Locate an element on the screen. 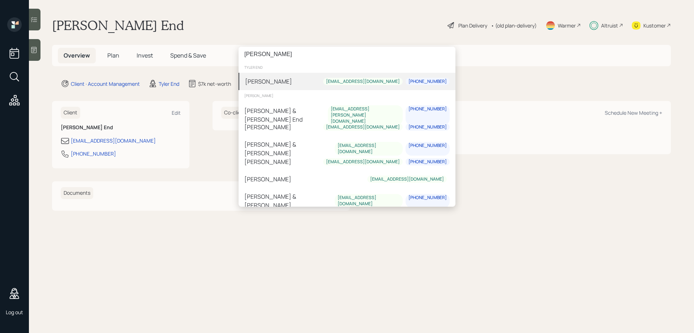 Image resolution: width=694 pixels, height=333 pixels. div: Tyler End is located at coordinates (347, 67).